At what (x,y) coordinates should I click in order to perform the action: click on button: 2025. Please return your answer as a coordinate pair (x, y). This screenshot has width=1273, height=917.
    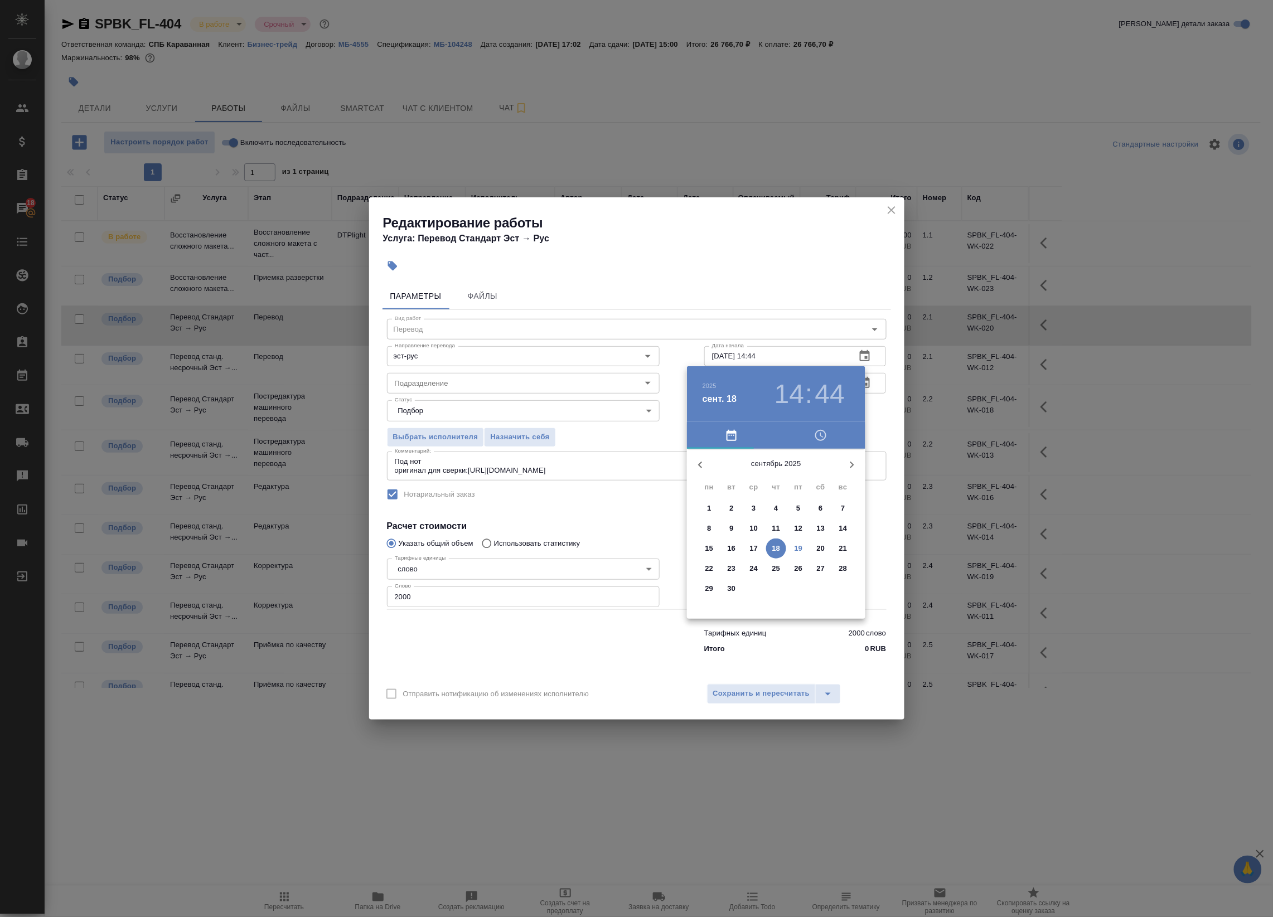
    Looking at the image, I should click on (709, 386).